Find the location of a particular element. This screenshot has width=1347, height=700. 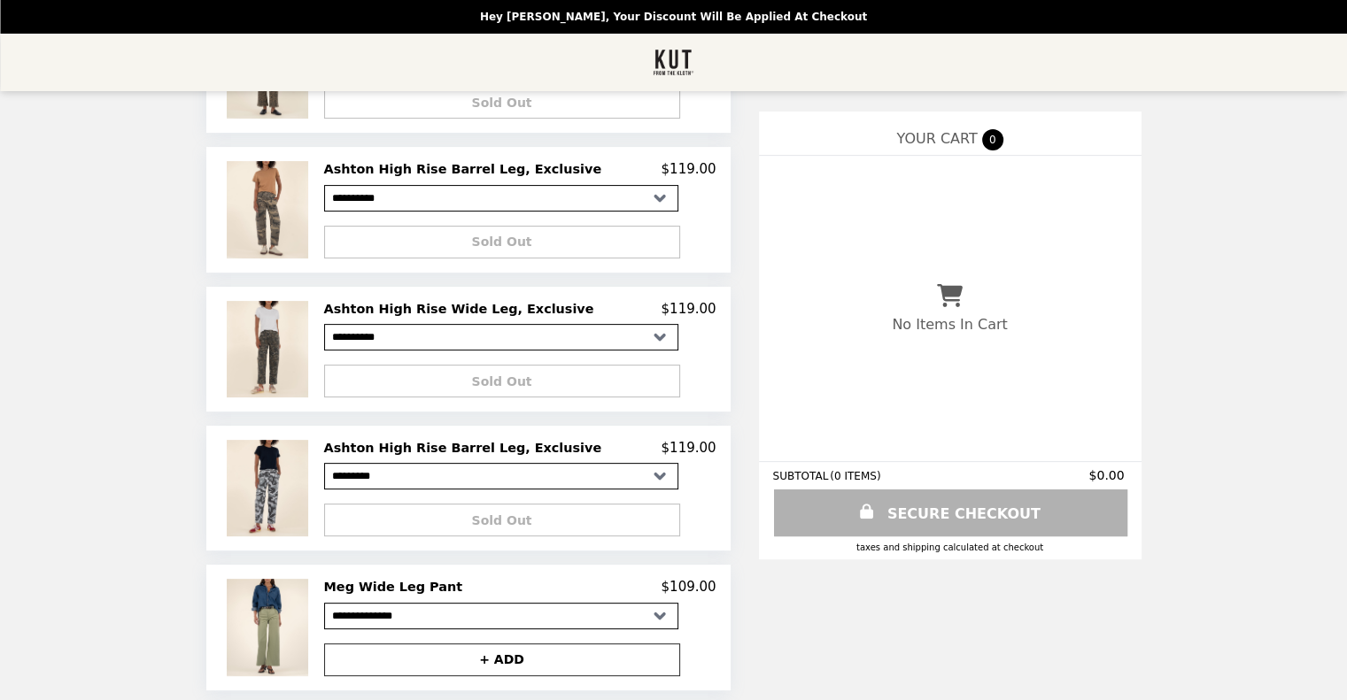

p: $109.00 is located at coordinates (688, 587).